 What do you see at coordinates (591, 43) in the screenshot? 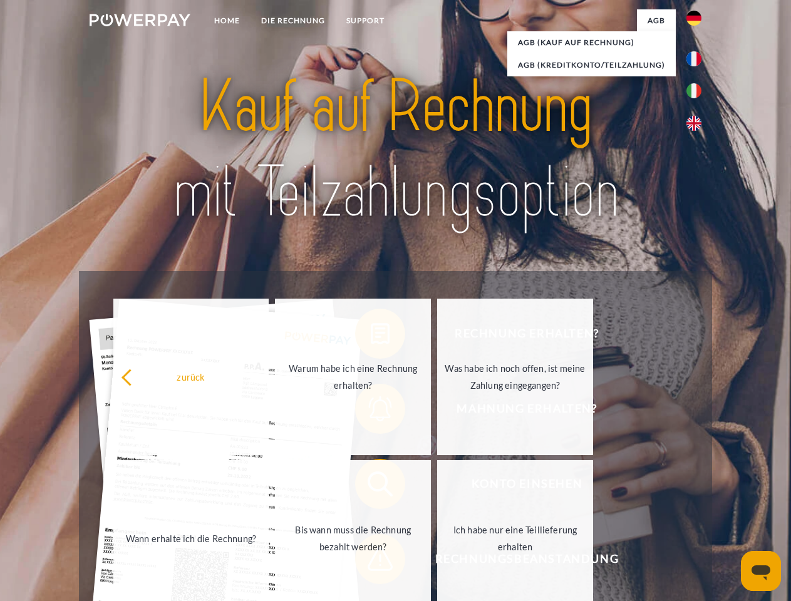
I see `a: AGB (Kauf auf Rechnung)` at bounding box center [591, 43].